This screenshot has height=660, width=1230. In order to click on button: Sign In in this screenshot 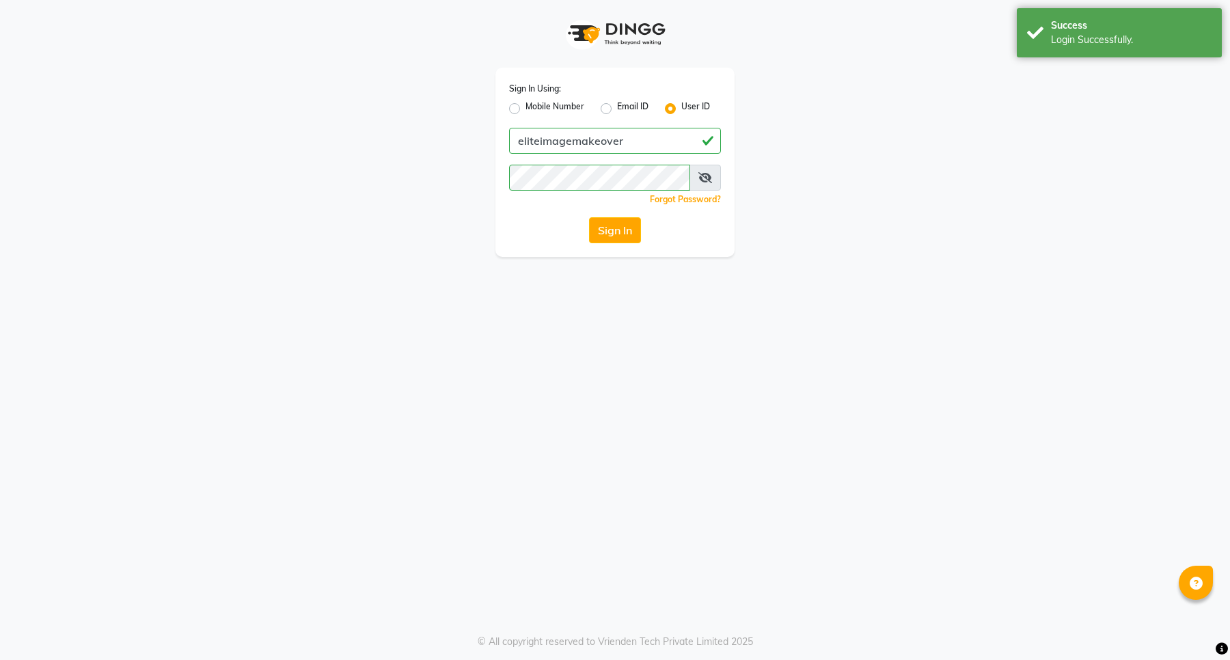, I will do `click(615, 230)`.